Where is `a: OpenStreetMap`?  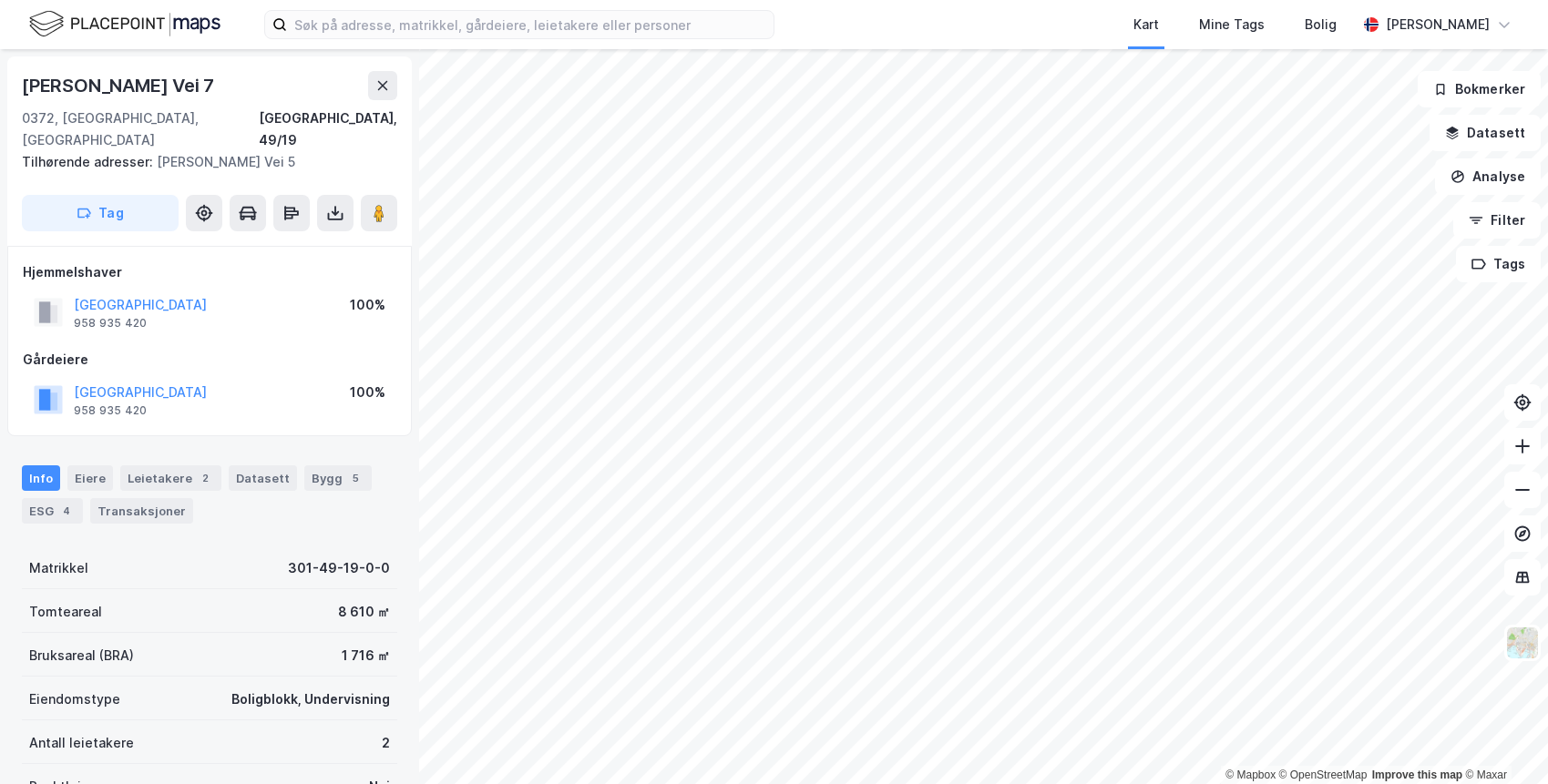 a: OpenStreetMap is located at coordinates (1323, 775).